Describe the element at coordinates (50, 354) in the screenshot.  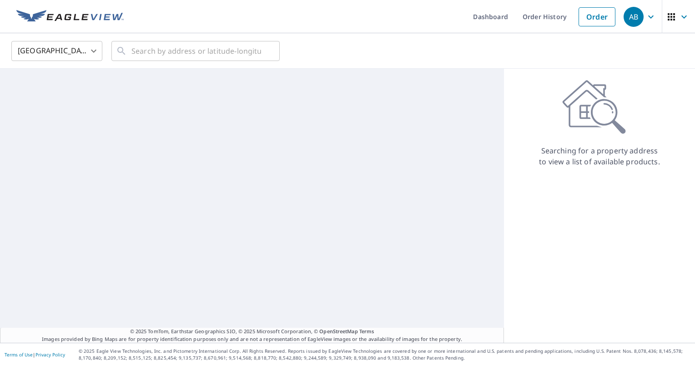
I see `a: Privacy Policy` at that location.